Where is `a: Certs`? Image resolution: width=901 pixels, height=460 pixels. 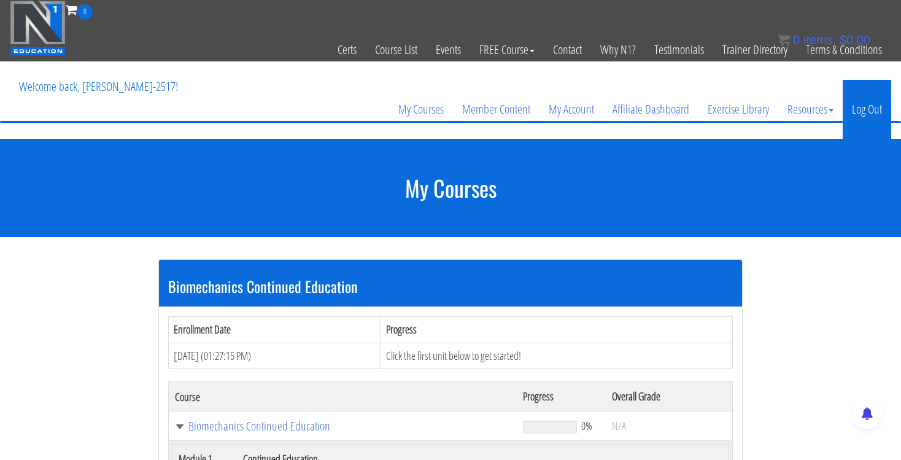 a: Certs is located at coordinates (347, 50).